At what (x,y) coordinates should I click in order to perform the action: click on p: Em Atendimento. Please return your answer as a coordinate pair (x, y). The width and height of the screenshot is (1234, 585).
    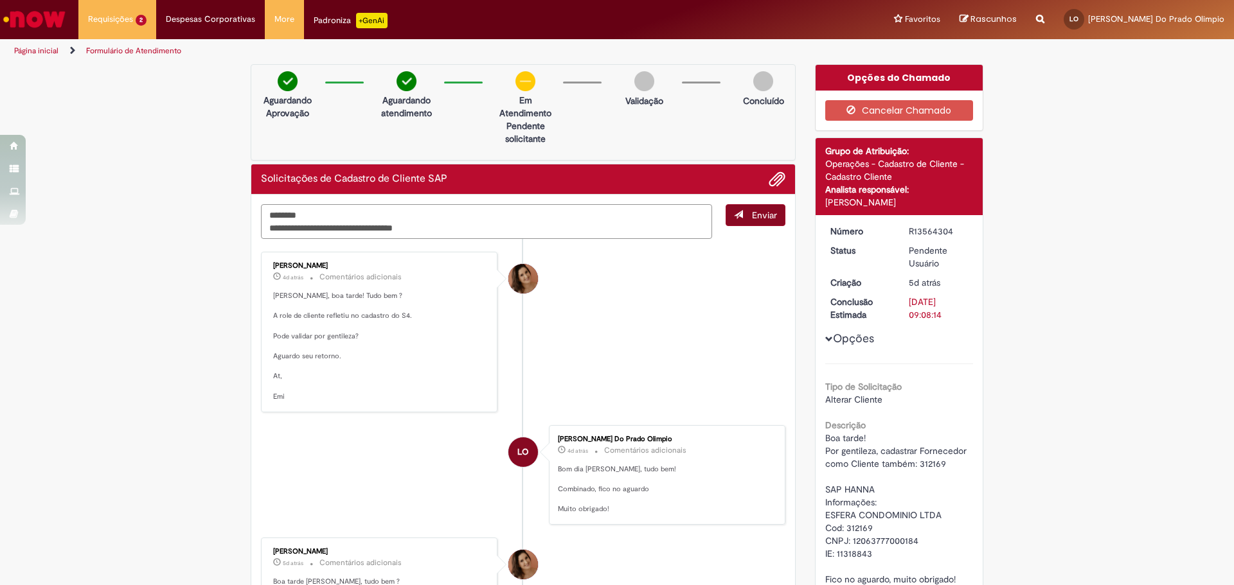
    Looking at the image, I should click on (525, 107).